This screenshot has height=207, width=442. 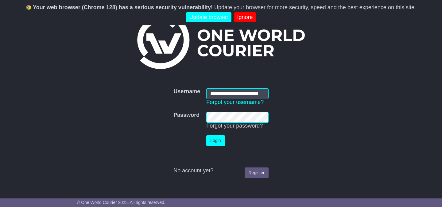 What do you see at coordinates (315, 7) in the screenshot?
I see `span: Update your browser for more security, speed and the best experience on this site.` at bounding box center [315, 7].